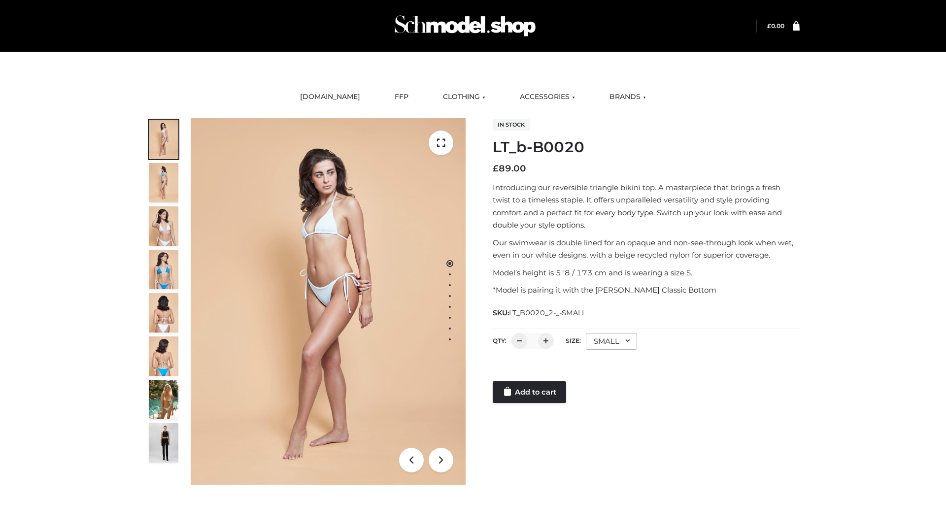 Image resolution: width=946 pixels, height=532 pixels. Describe the element at coordinates (465, 26) in the screenshot. I see `img: Schmodel Admin 964` at that location.